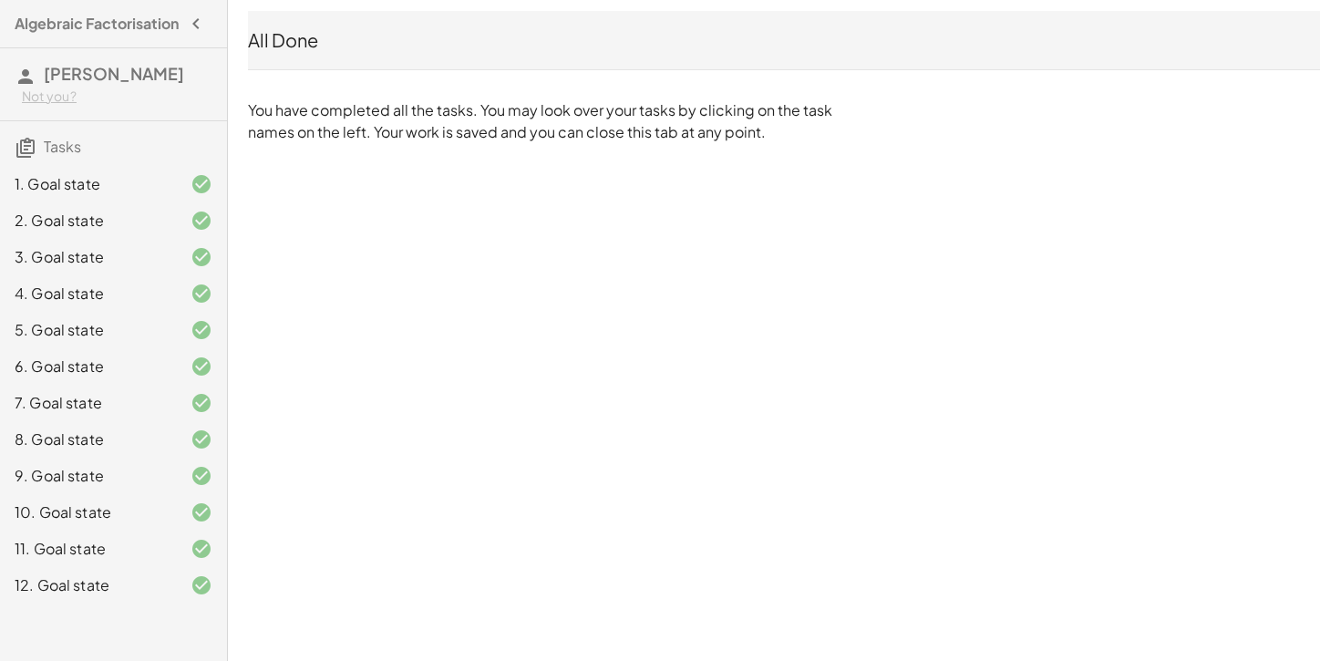 Image resolution: width=1340 pixels, height=661 pixels. What do you see at coordinates (88, 257) in the screenshot?
I see `div: 3. Goal state` at bounding box center [88, 257].